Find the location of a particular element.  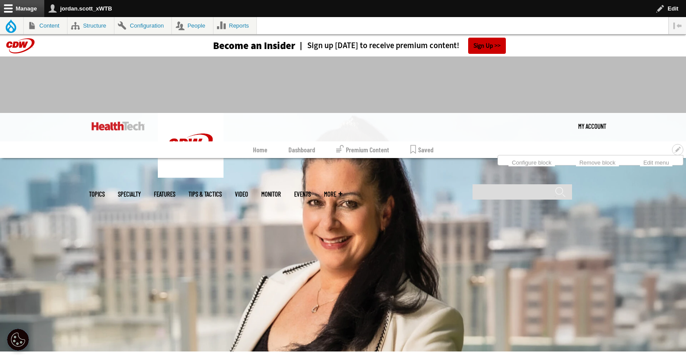

span: More is located at coordinates (333, 194).